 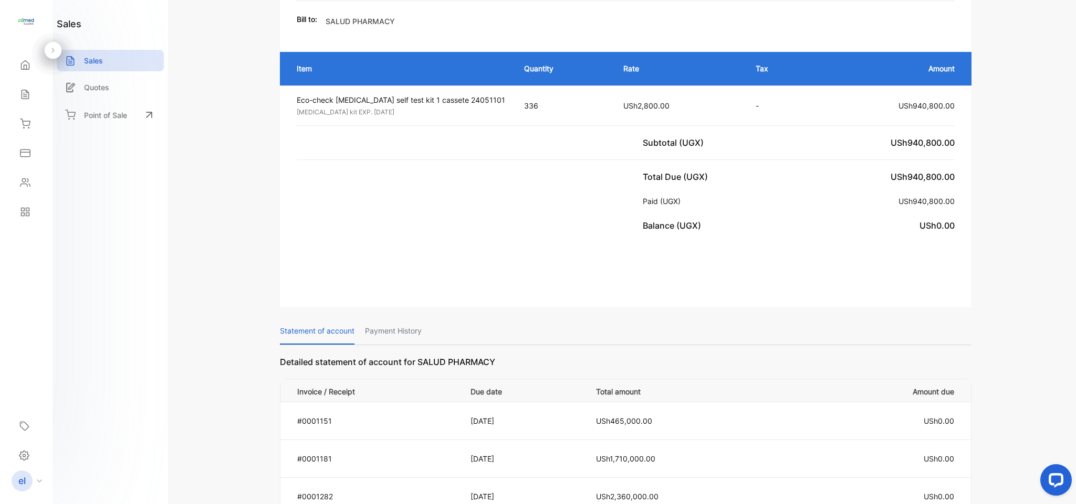 I want to click on p: Balance (UGX), so click(x=673, y=226).